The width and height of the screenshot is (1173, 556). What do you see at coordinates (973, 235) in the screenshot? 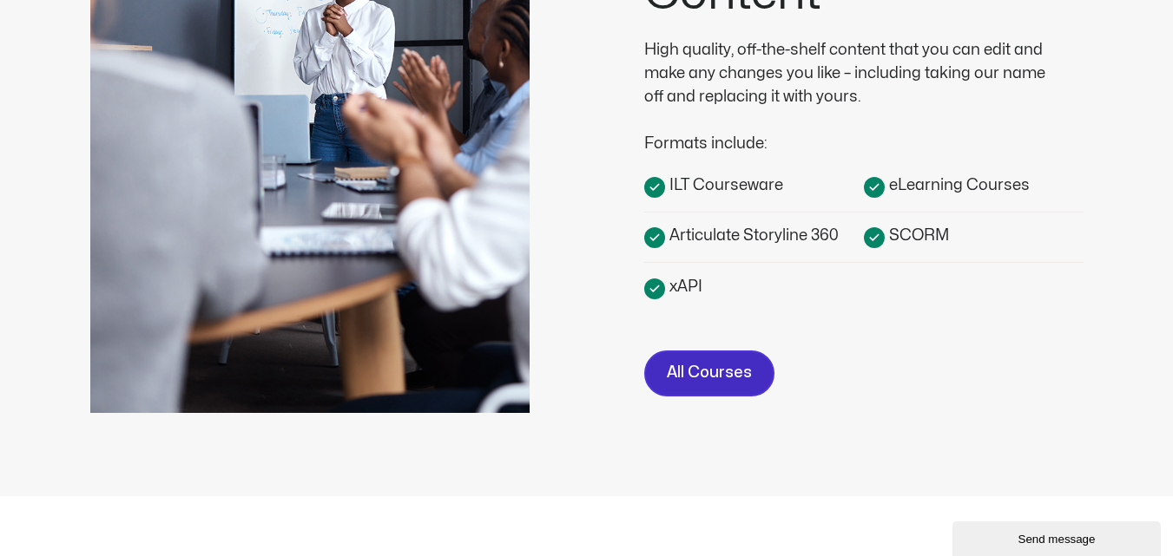
I see `a: SCORM` at bounding box center [973, 235].